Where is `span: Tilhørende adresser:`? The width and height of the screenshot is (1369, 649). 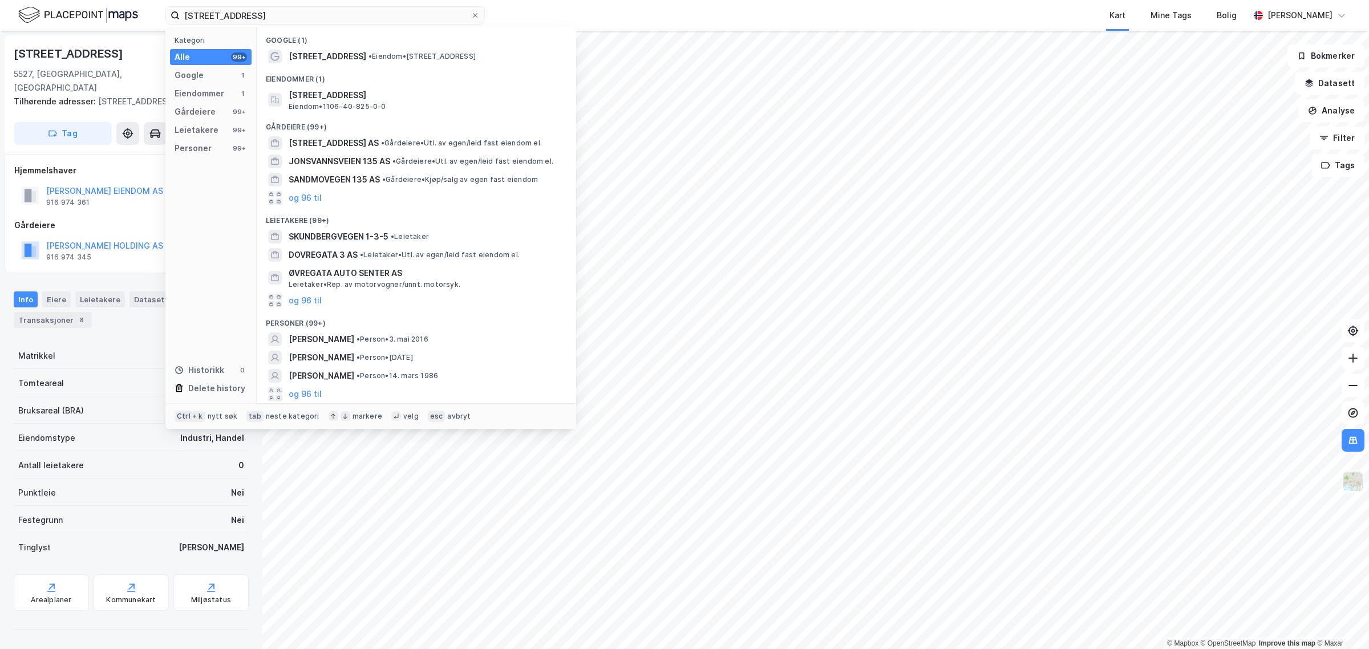 span: Tilhørende adresser: is located at coordinates (56, 101).